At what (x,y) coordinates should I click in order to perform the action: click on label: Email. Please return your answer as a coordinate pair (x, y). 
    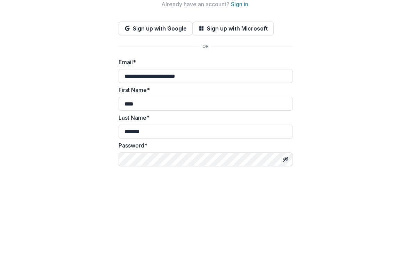
    Looking at the image, I should click on (203, 62).